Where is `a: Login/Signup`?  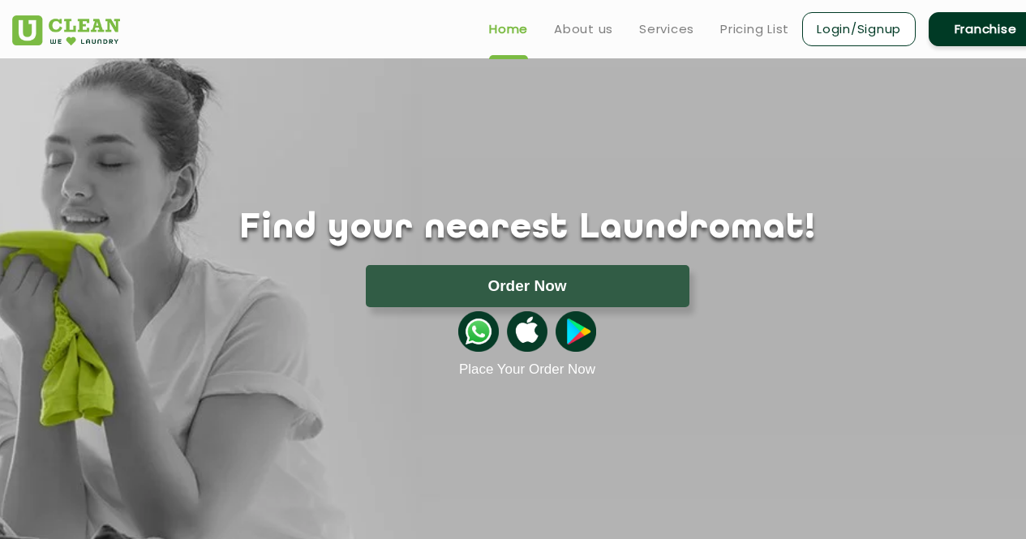 a: Login/Signup is located at coordinates (859, 29).